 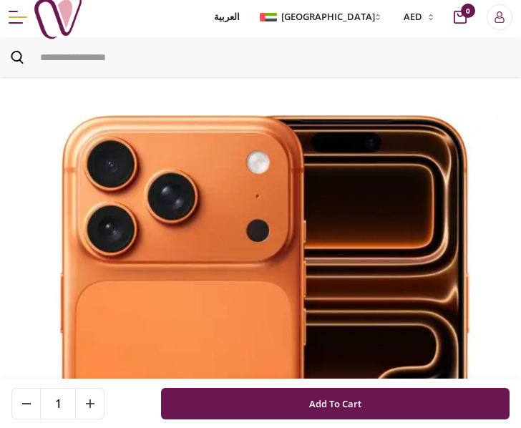 I want to click on button: AED, so click(x=417, y=17).